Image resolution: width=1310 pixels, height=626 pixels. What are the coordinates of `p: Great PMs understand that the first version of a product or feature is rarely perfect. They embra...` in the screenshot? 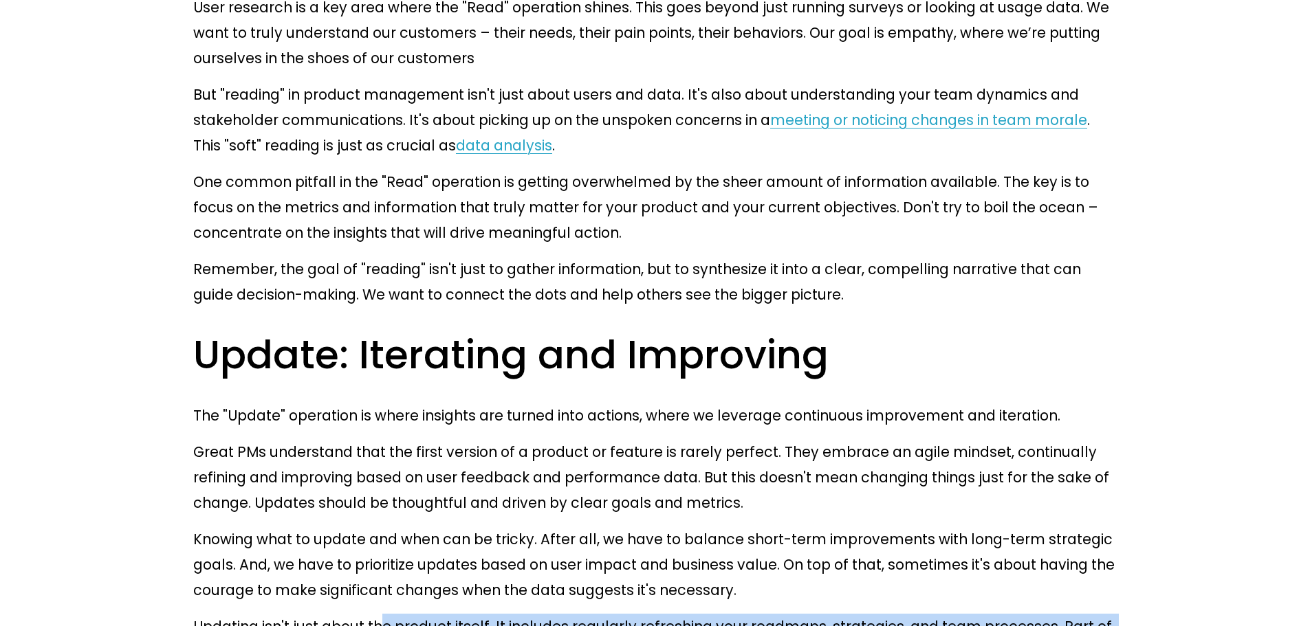 It's located at (655, 477).